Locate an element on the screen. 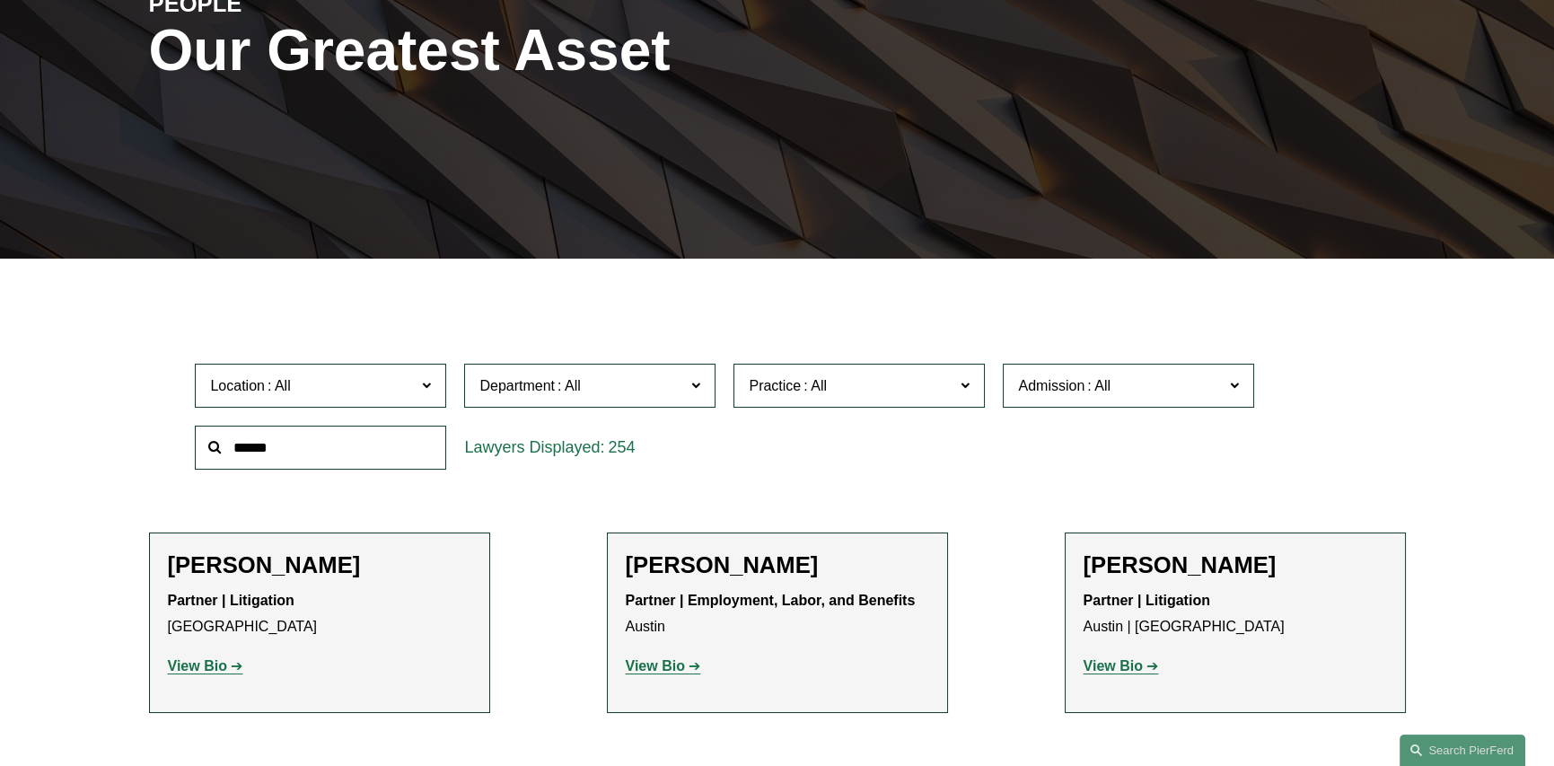 This screenshot has height=766, width=1554. span: Department is located at coordinates (517, 385).